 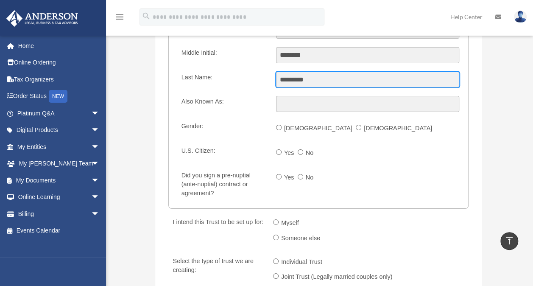 What do you see at coordinates (224, 153) in the screenshot?
I see `label: U.S. Citizen:` at bounding box center [224, 153].